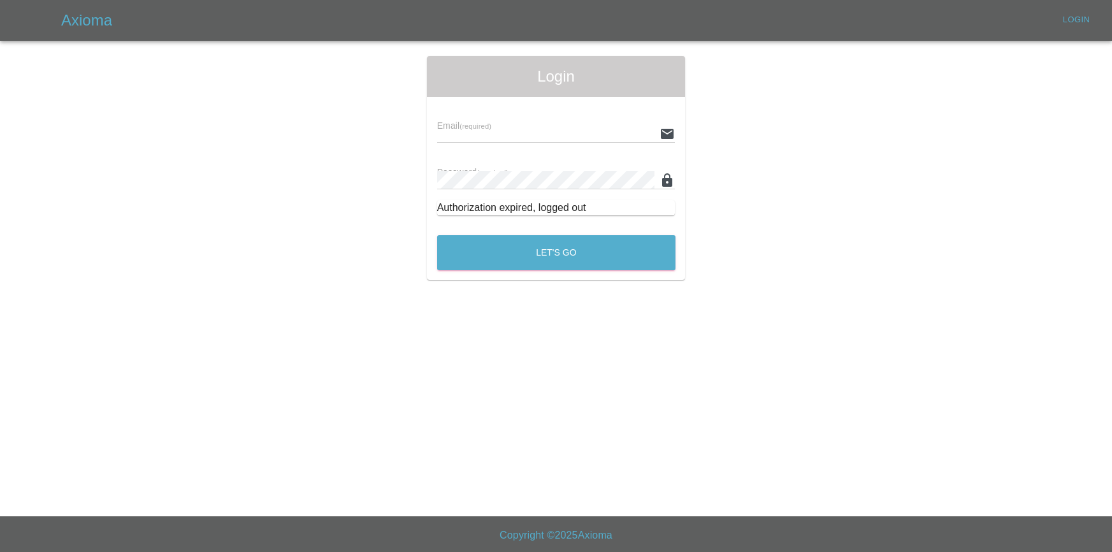 The width and height of the screenshot is (1112, 552). What do you see at coordinates (556, 535) in the screenshot?
I see `h6: Copyright © 2025 Axioma` at bounding box center [556, 535].